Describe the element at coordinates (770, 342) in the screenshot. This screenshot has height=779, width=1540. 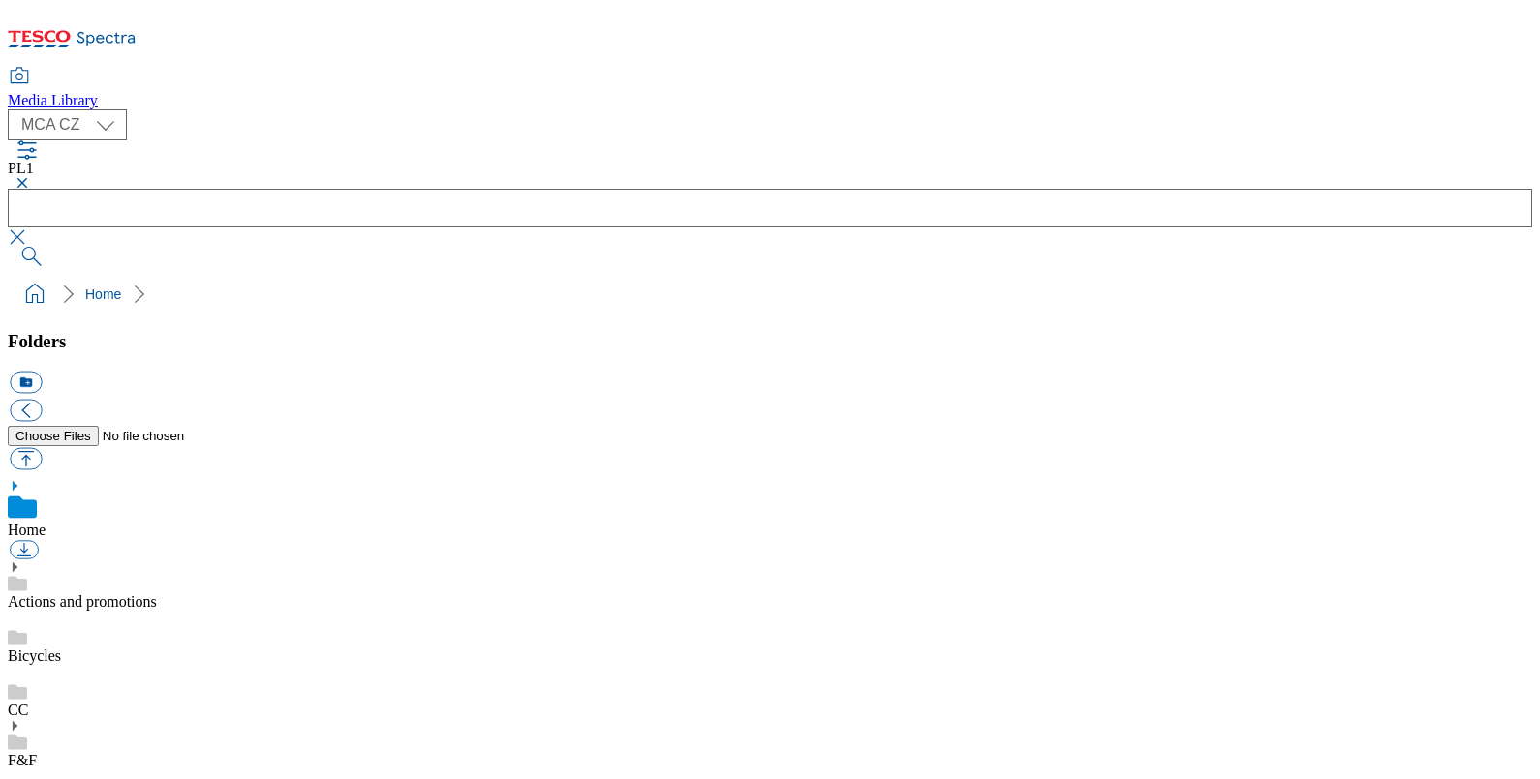
I see `h3: Folders` at that location.